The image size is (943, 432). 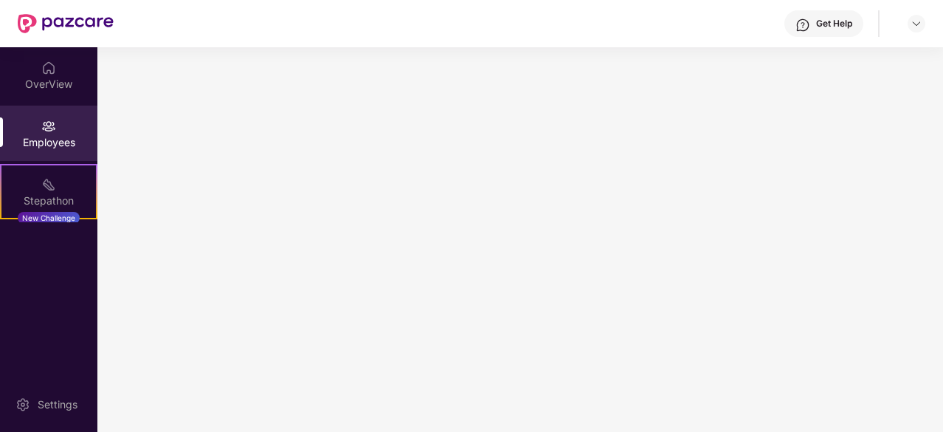 I want to click on div: Get Help, so click(x=834, y=24).